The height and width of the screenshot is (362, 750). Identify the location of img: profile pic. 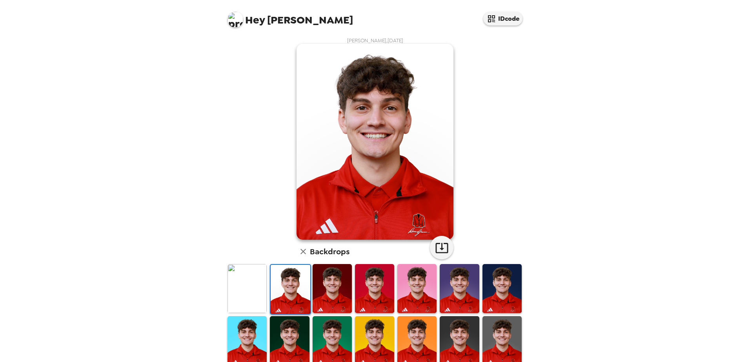
(235, 20).